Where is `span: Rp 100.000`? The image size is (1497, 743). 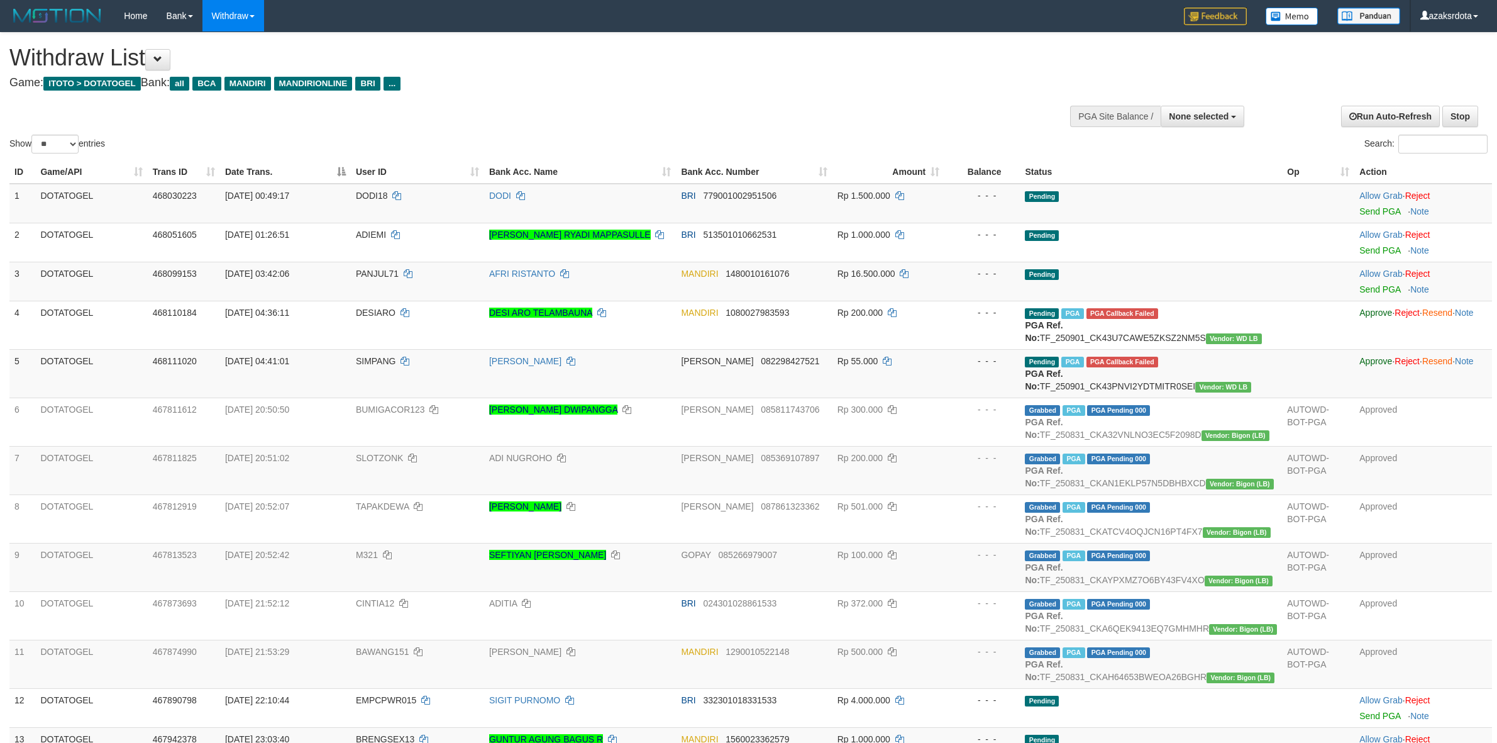
span: Rp 100.000 is located at coordinates (860, 555).